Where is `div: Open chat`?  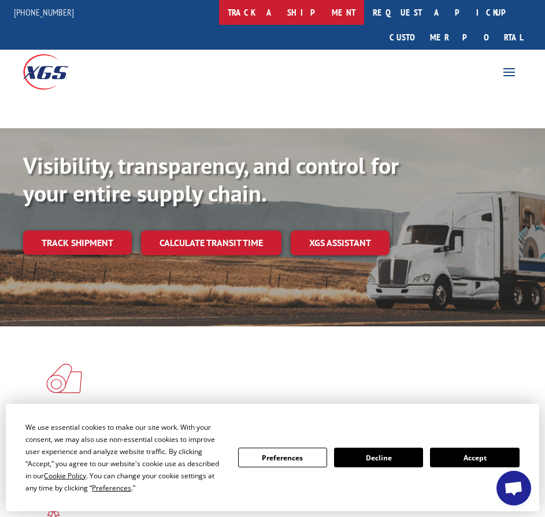 div: Open chat is located at coordinates (514, 488).